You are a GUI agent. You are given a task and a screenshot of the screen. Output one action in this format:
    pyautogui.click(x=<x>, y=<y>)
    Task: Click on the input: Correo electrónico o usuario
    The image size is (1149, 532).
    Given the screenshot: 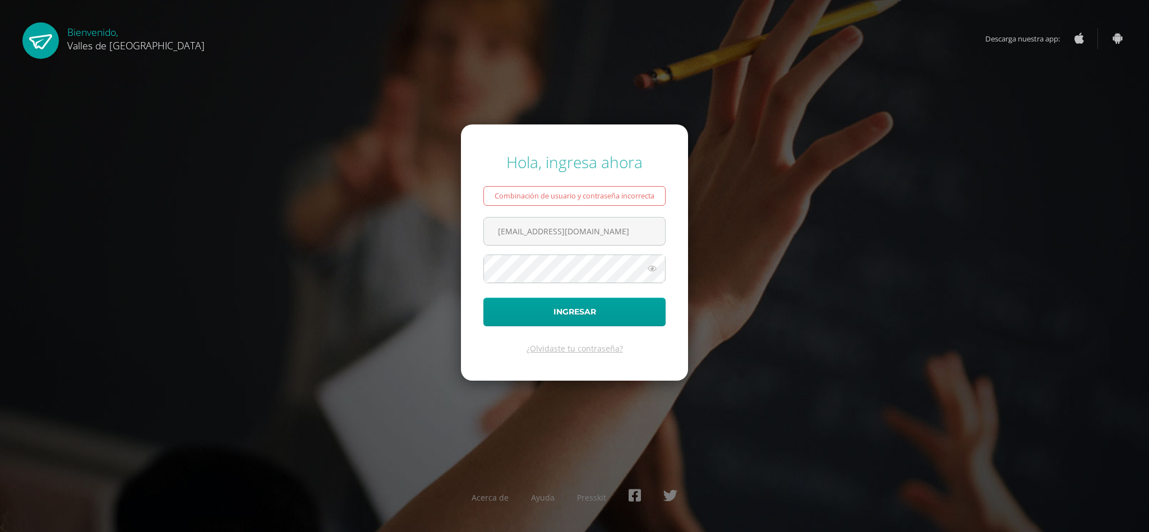 What is the action you would take?
    pyautogui.click(x=574, y=231)
    